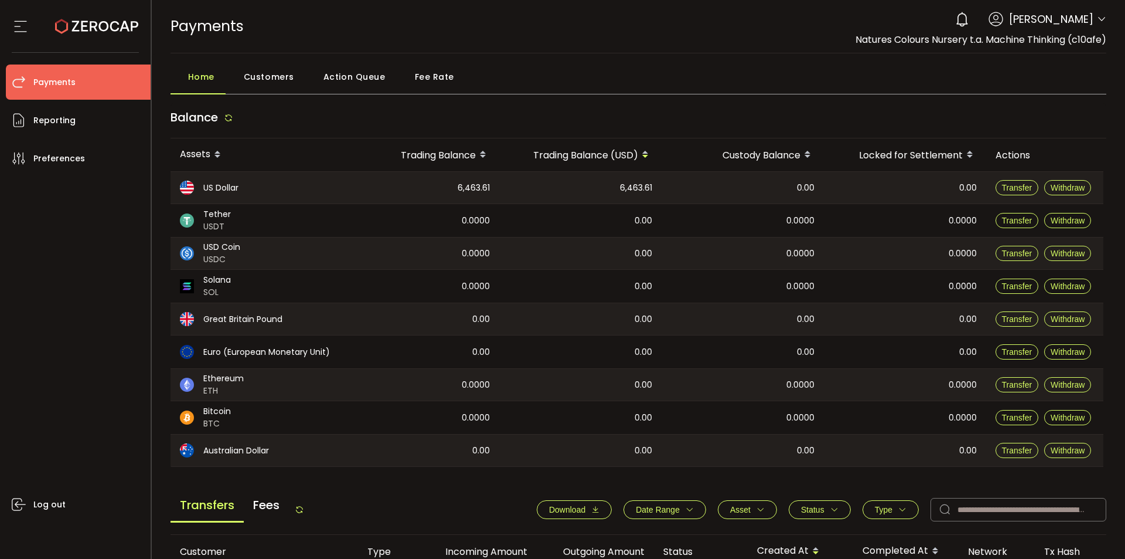 The image size is (1125, 559). What do you see at coordinates (187, 253) in the screenshot?
I see `img: usdc_portfolio.svg` at bounding box center [187, 253].